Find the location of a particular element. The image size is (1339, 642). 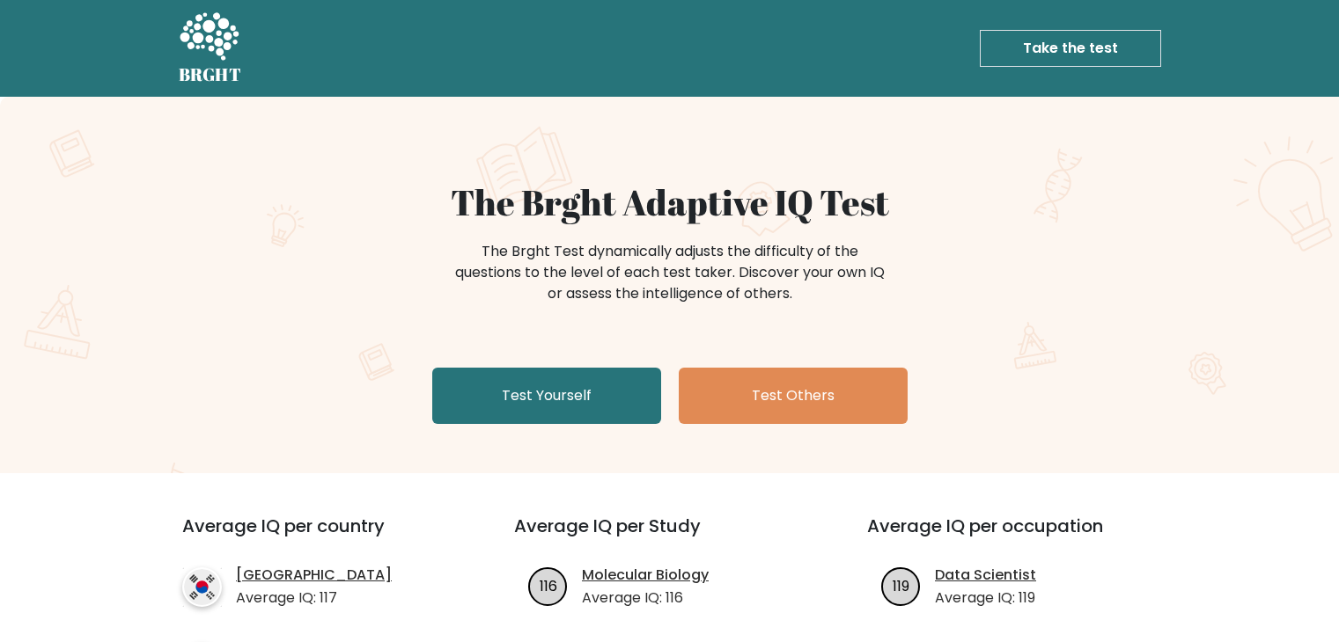

text: 116 is located at coordinates (548, 585).